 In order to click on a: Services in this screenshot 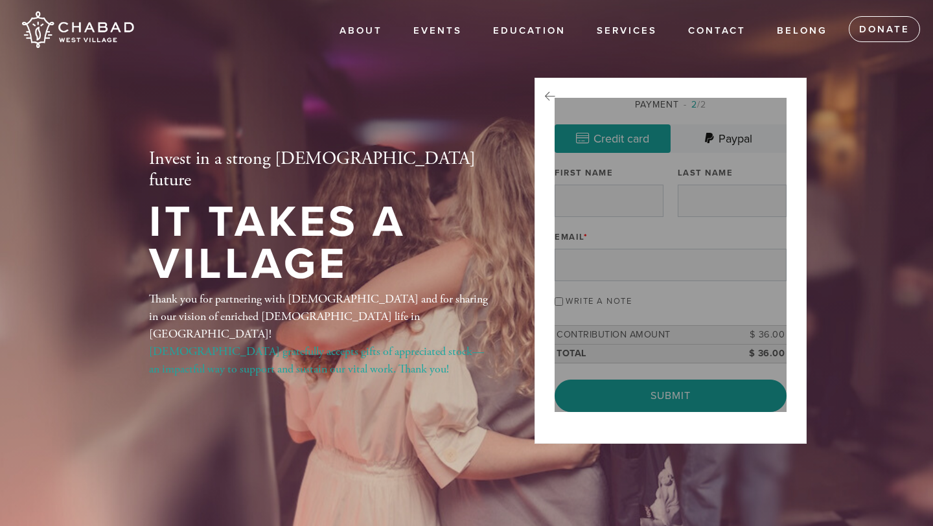, I will do `click(627, 31)`.